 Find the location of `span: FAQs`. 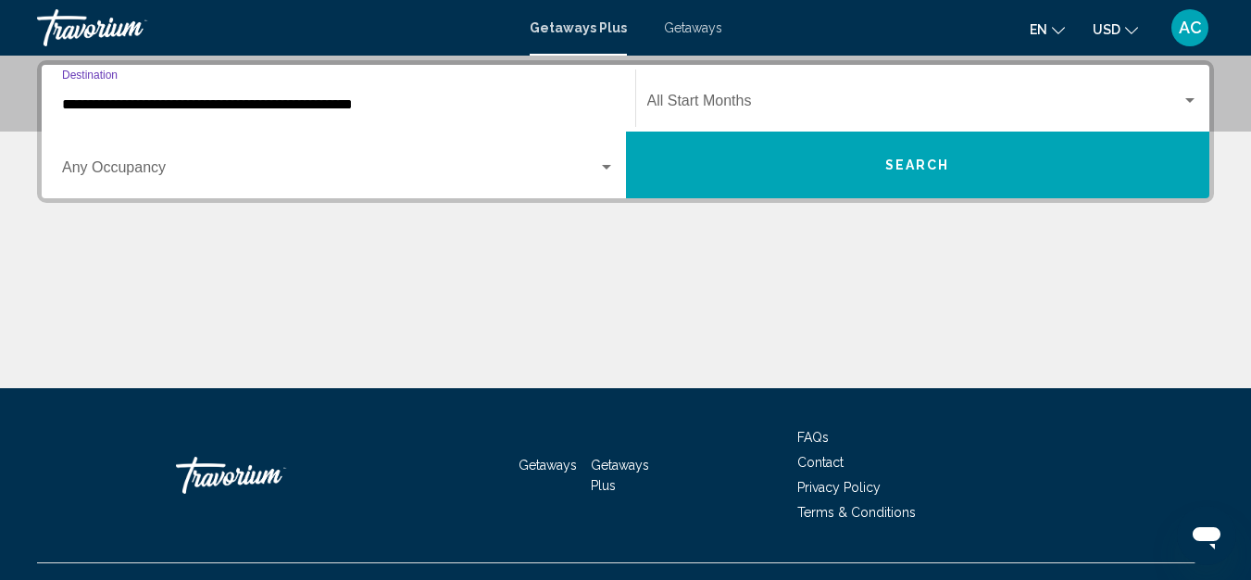

span: FAQs is located at coordinates (813, 437).